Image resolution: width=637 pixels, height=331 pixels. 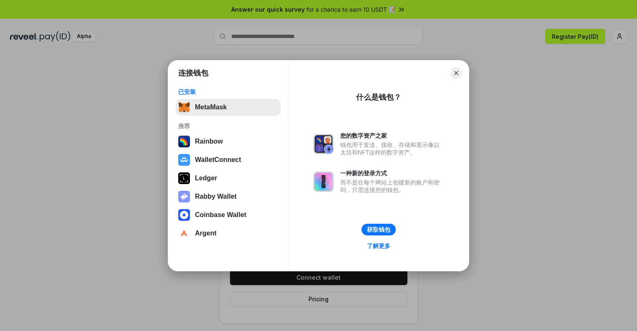 I want to click on div: 获取钱包, so click(x=379, y=230).